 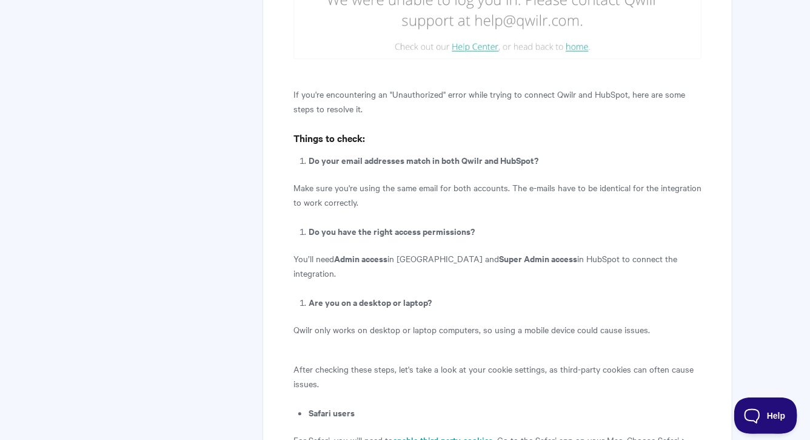 What do you see at coordinates (361, 258) in the screenshot?
I see `strong: Admin access` at bounding box center [361, 258].